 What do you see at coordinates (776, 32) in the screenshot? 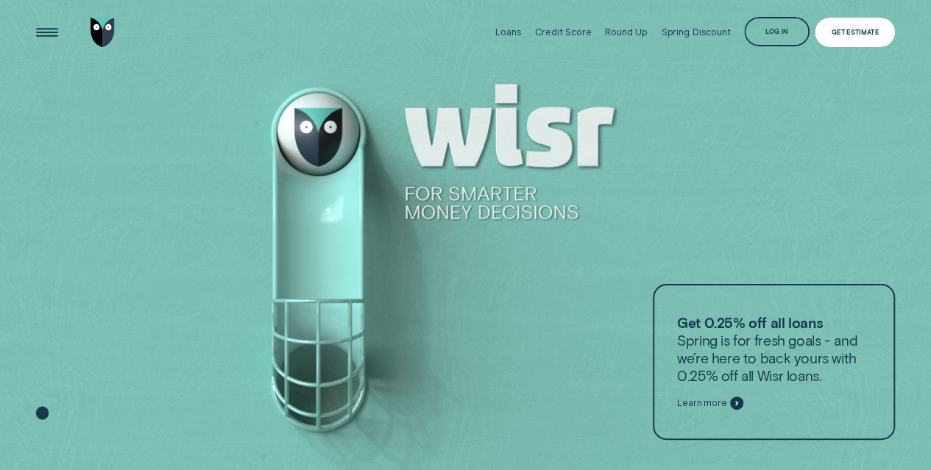
I see `button: Log in` at bounding box center [776, 32].